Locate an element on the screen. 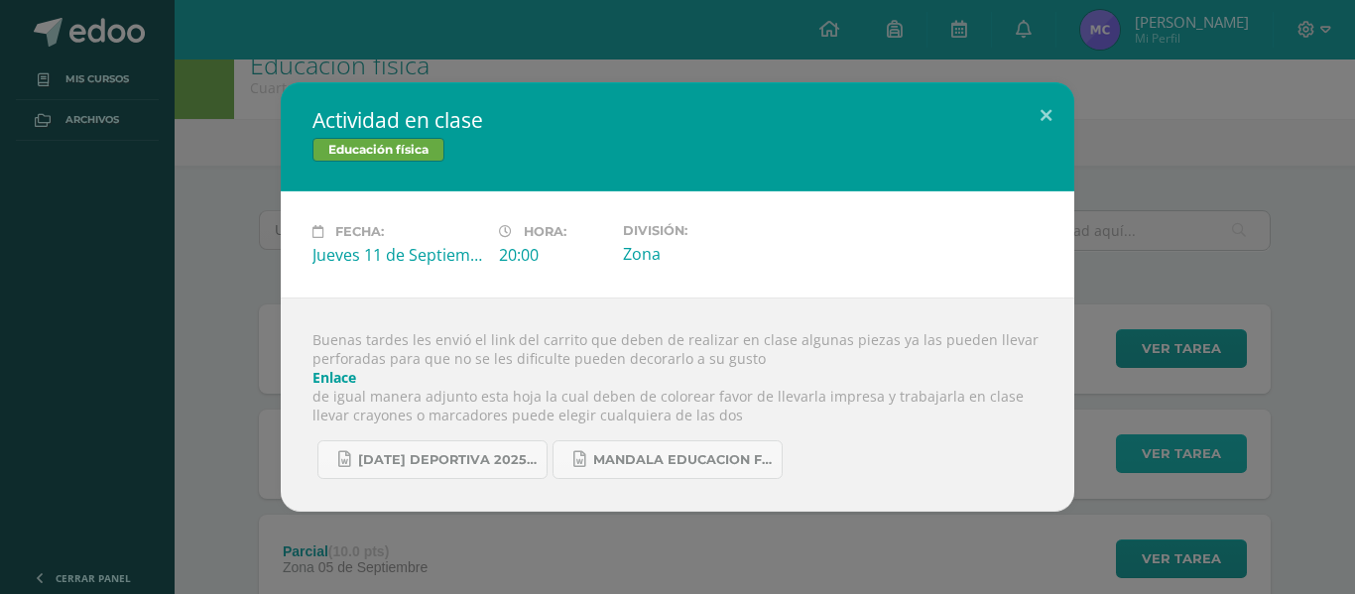 This screenshot has height=594, width=1355. span: Fecha: is located at coordinates (359, 231).